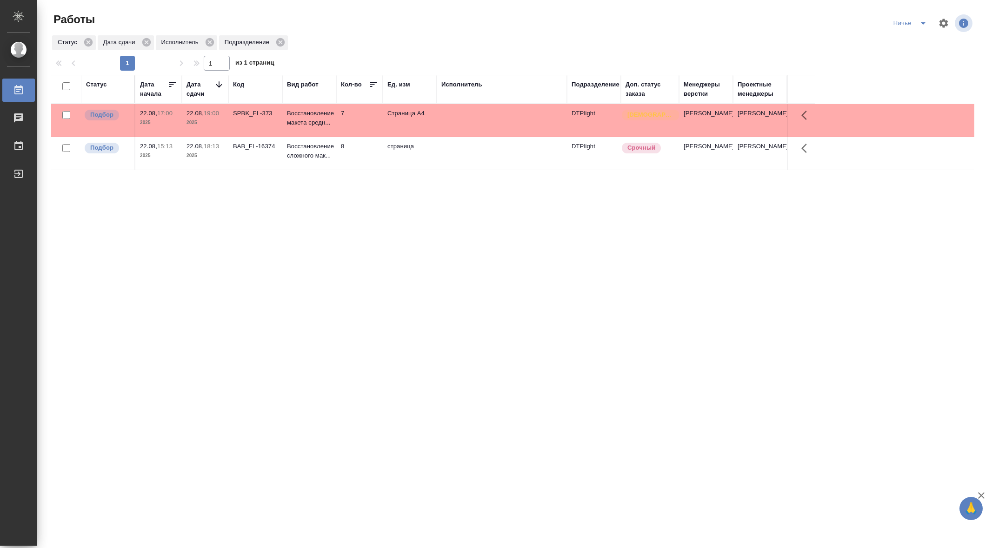 Image resolution: width=992 pixels, height=548 pixels. I want to click on p: Восстановление макета средн..., so click(309, 118).